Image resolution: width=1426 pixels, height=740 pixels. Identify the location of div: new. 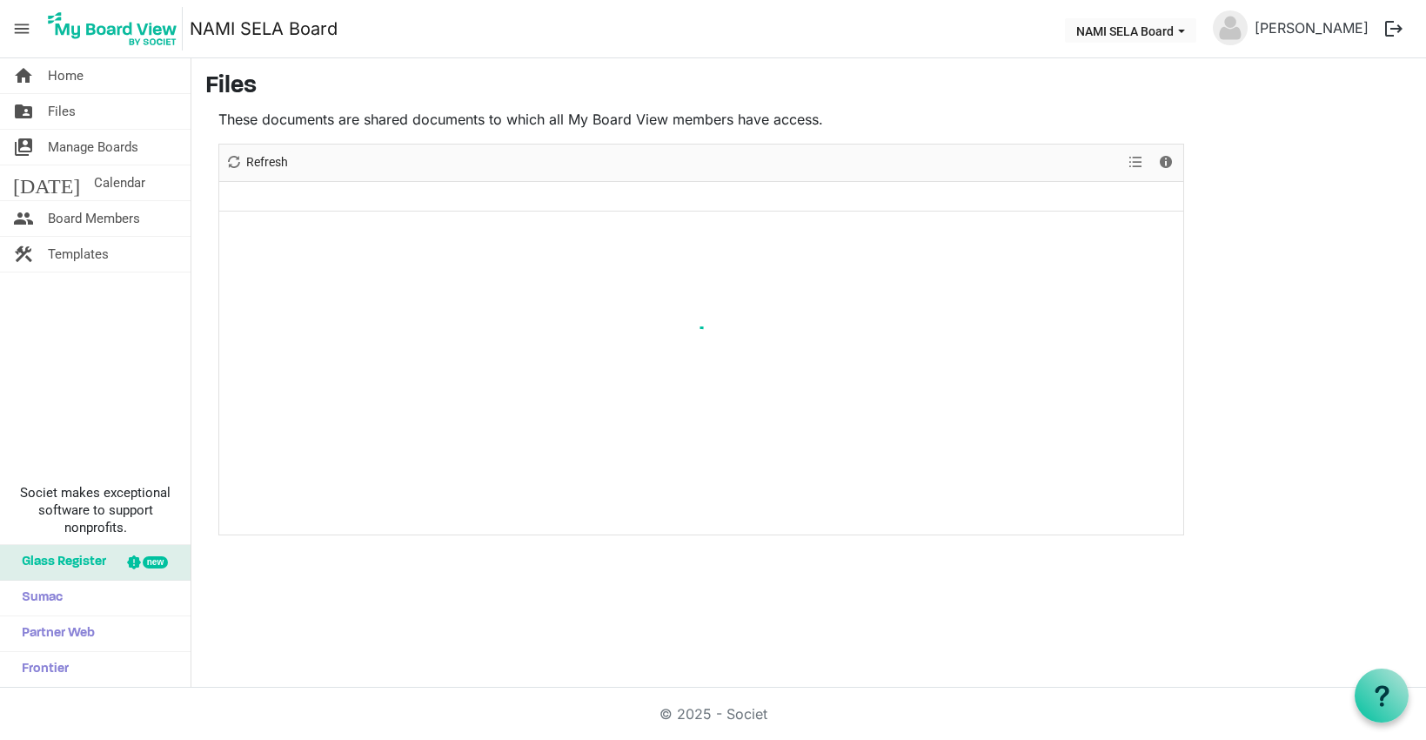
(155, 562).